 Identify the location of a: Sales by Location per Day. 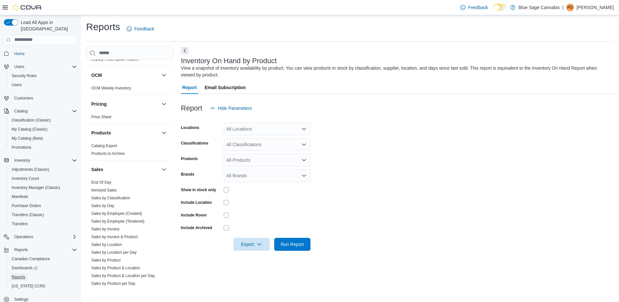
(114, 252).